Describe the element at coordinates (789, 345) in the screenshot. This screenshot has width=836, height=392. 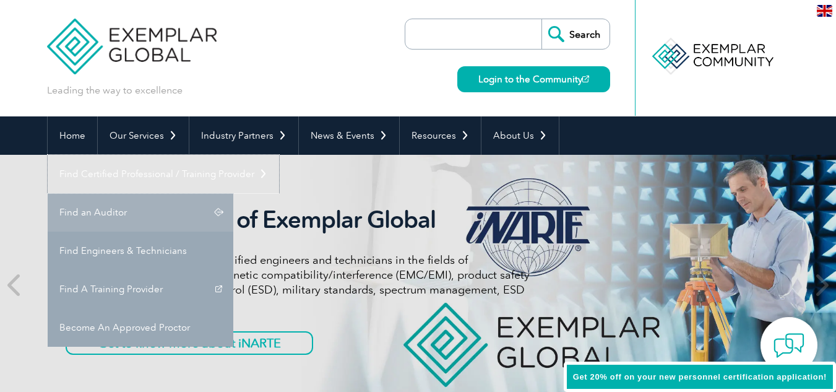
I see `img: contact-chat.png` at that location.